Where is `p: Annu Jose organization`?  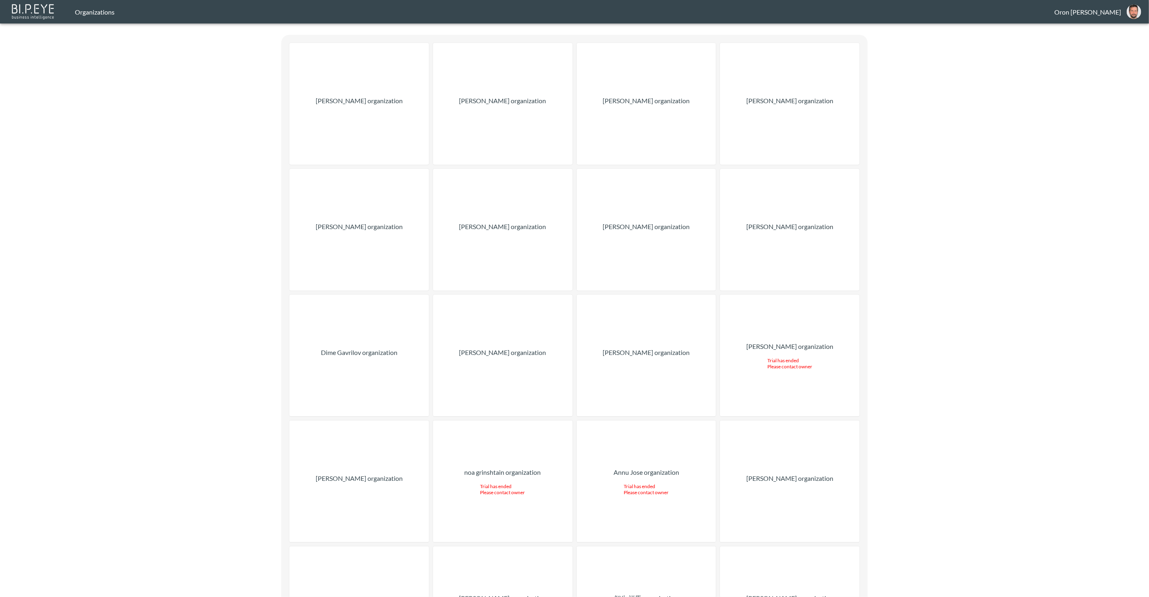
p: Annu Jose organization is located at coordinates (646, 472).